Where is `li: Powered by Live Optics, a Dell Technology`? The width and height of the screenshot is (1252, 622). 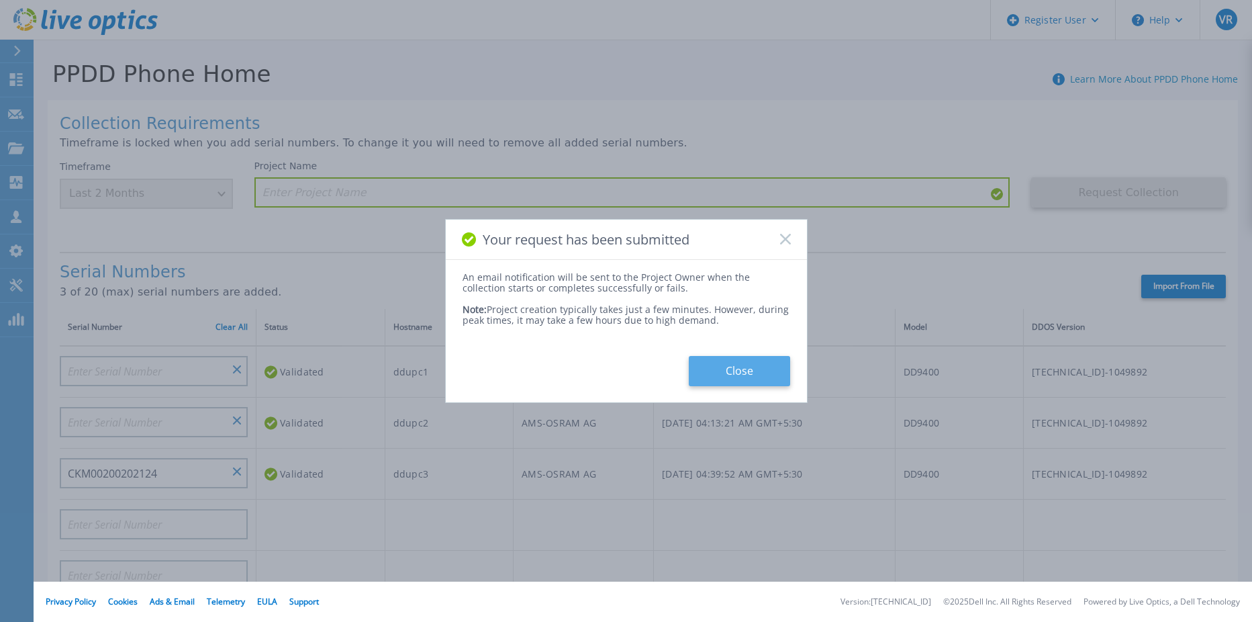
li: Powered by Live Optics, a Dell Technology is located at coordinates (1162, 602).